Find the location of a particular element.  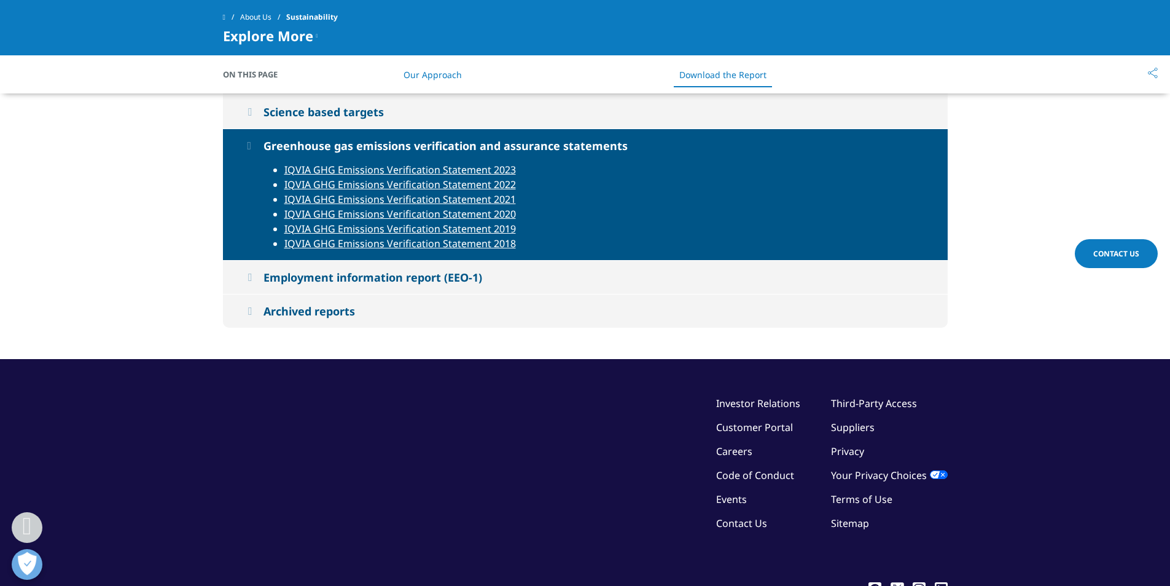

a: Customer Portal is located at coordinates (755, 427).